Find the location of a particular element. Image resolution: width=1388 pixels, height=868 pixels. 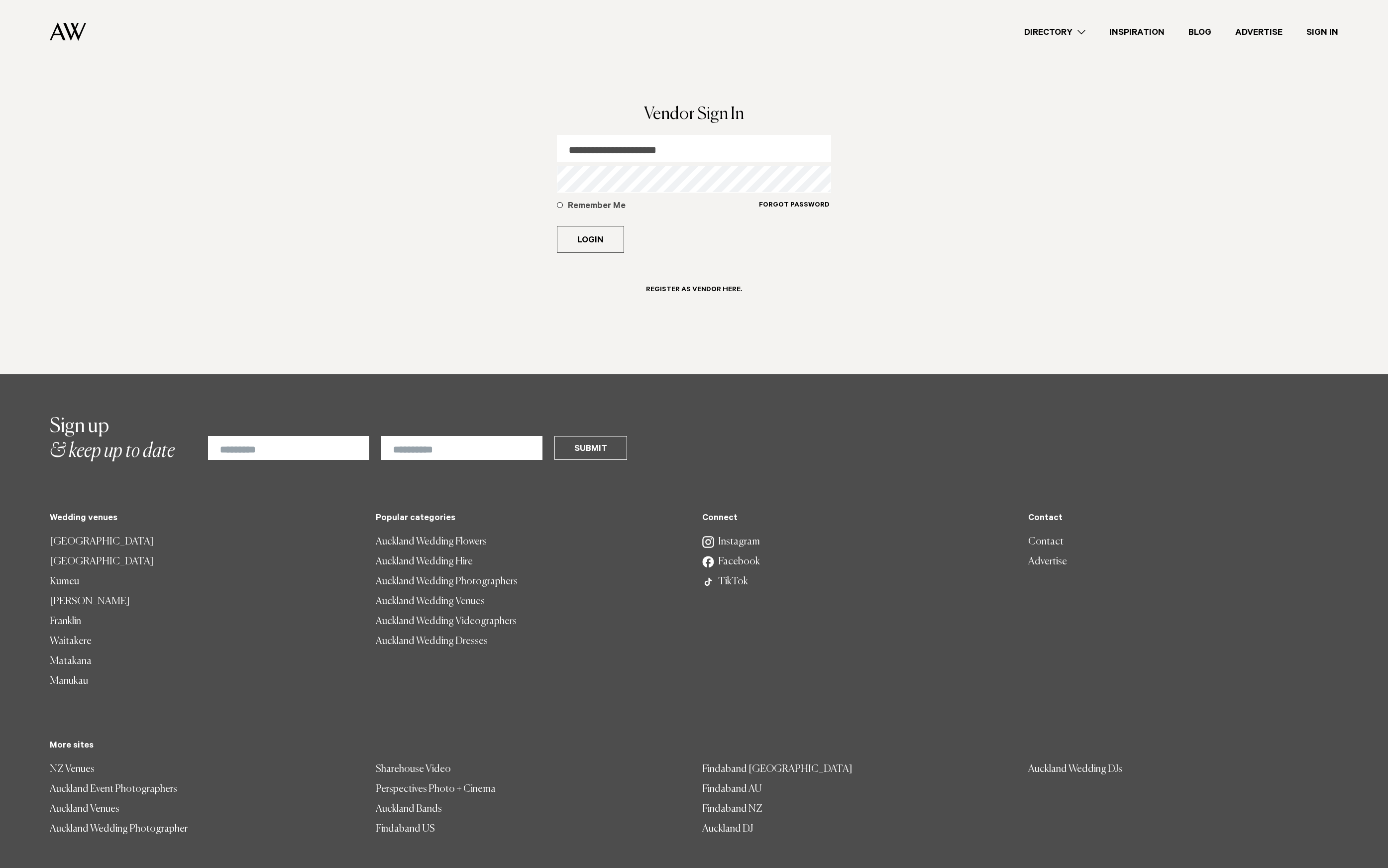

button: Submit is located at coordinates (591, 448).